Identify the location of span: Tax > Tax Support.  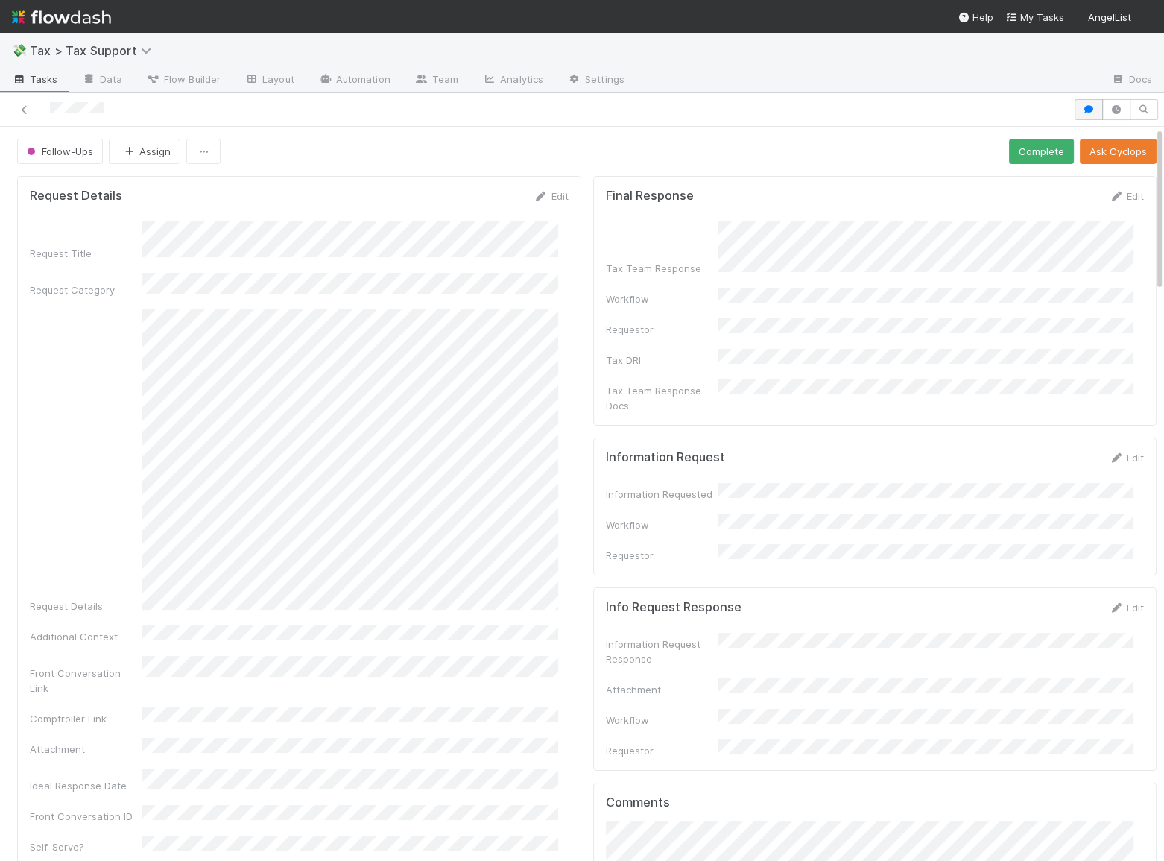
(94, 51).